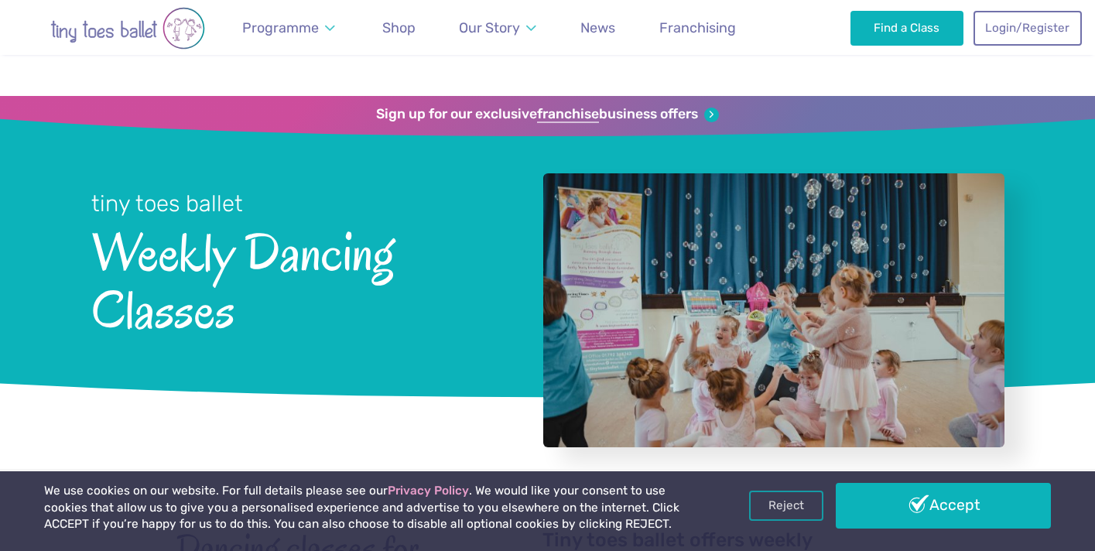  Describe the element at coordinates (1028, 28) in the screenshot. I see `a: Login/Register` at that location.